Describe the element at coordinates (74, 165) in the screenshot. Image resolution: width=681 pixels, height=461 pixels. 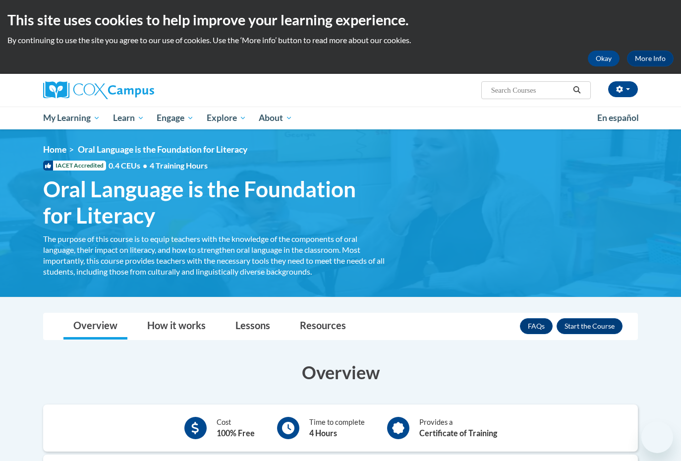
I see `span: IACET Accredited` at that location.